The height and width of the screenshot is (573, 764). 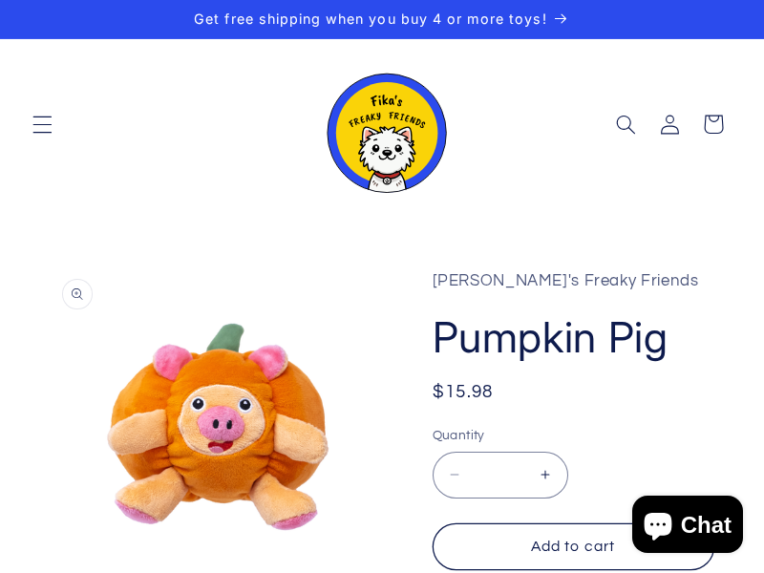 I want to click on summary: Menu, so click(x=42, y=124).